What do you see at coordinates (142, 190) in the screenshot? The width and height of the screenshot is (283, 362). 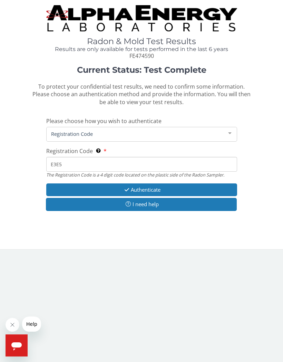 I see `button: Authenticate` at bounding box center [142, 190].